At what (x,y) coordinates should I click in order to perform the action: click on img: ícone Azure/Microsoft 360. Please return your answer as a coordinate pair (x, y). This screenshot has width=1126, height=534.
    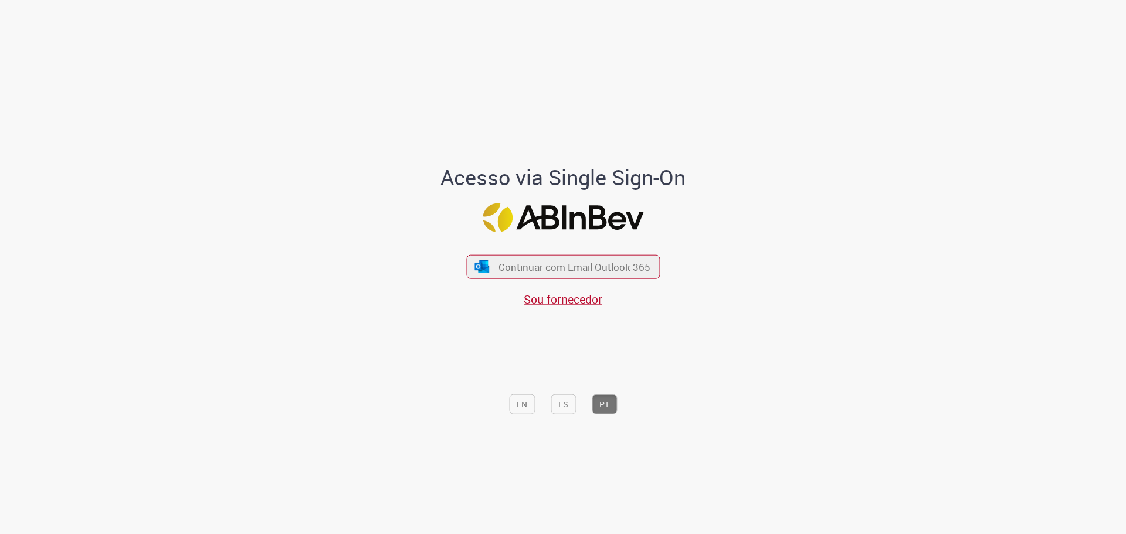
    Looking at the image, I should click on (482, 266).